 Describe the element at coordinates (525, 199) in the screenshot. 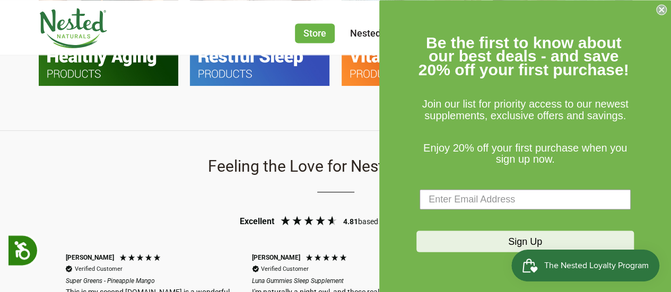

I see `input: Enter Email Address` at that location.